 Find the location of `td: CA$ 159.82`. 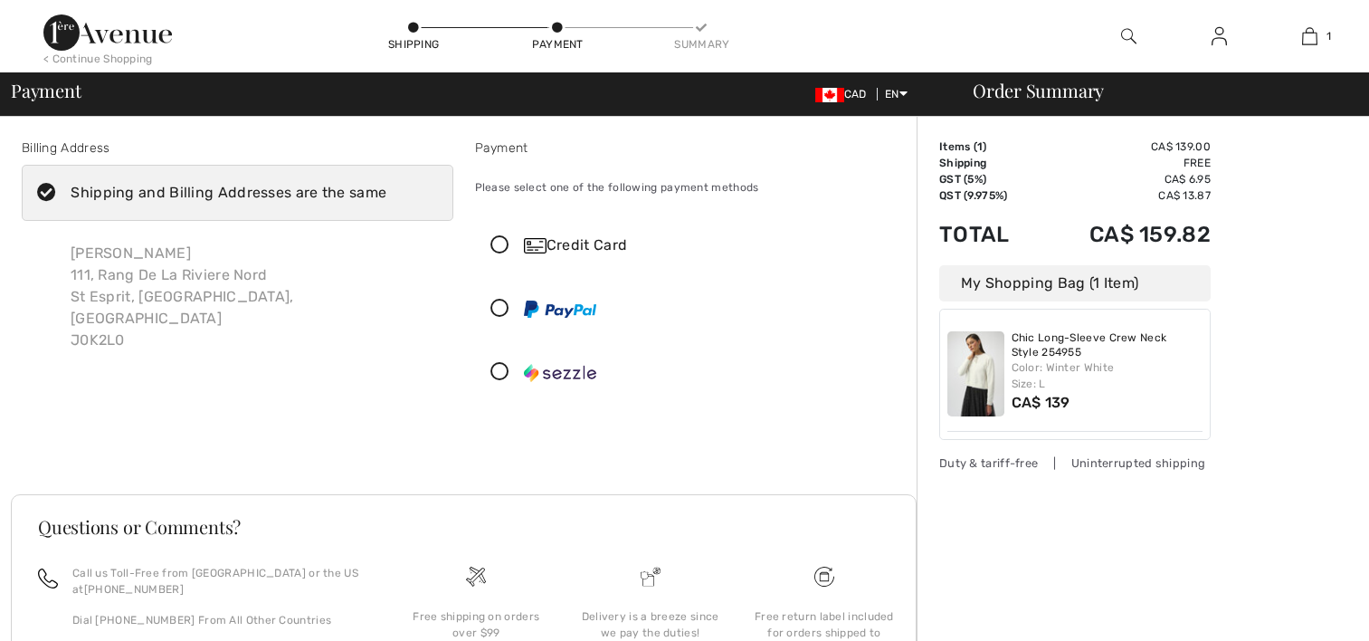

td: CA$ 159.82 is located at coordinates (1125, 234).